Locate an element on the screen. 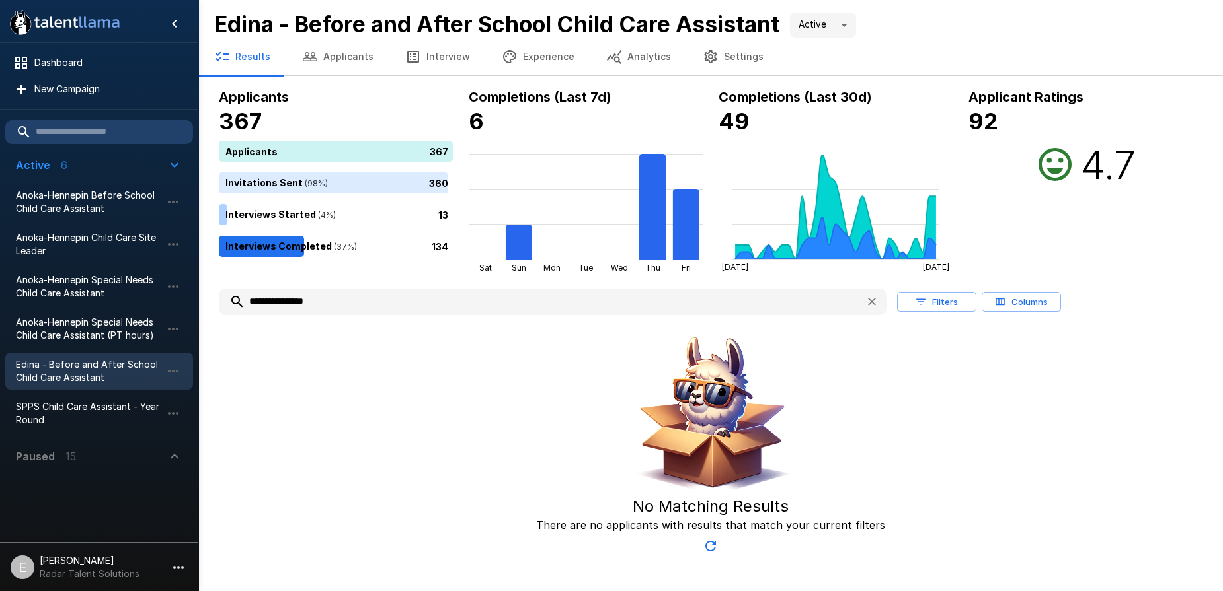  img: Animated document is located at coordinates (710, 414).